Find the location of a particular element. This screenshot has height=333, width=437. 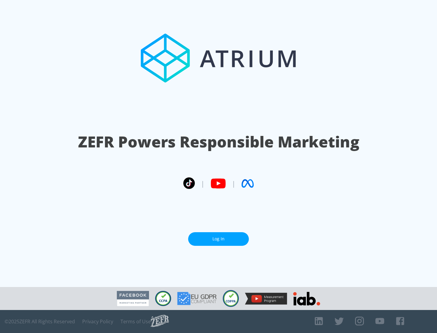

h1: ZEFR Powers Responsible Marketing is located at coordinates (218, 142).